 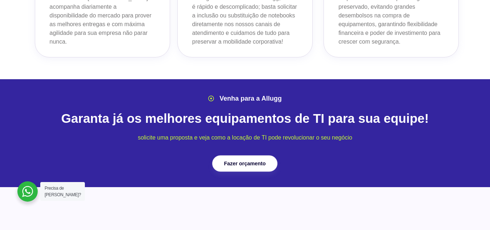 I want to click on div: Widget de chat, so click(x=425, y=183).